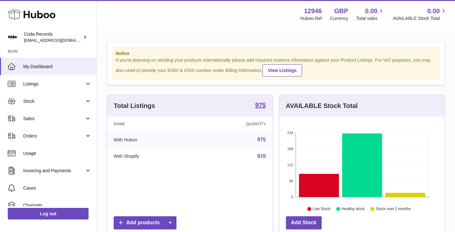  What do you see at coordinates (54, 101) in the screenshot?
I see `span: Stock` at bounding box center [54, 101].